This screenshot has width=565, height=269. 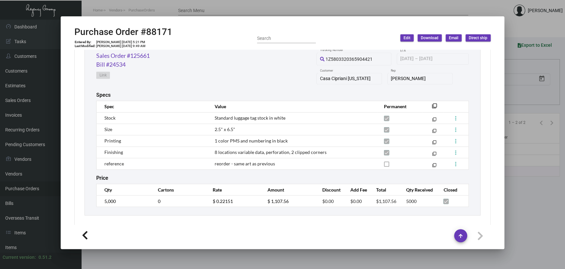 What do you see at coordinates (110, 118) in the screenshot?
I see `span: Stock` at bounding box center [110, 118].